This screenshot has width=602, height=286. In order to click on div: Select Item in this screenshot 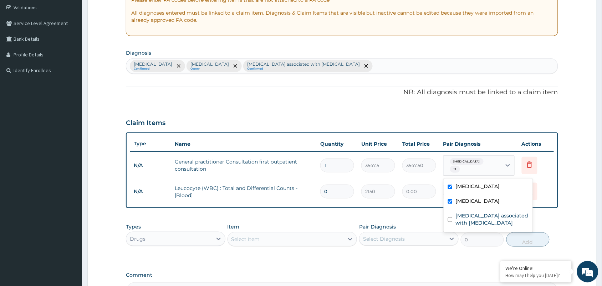, I will do `click(246, 239)`.